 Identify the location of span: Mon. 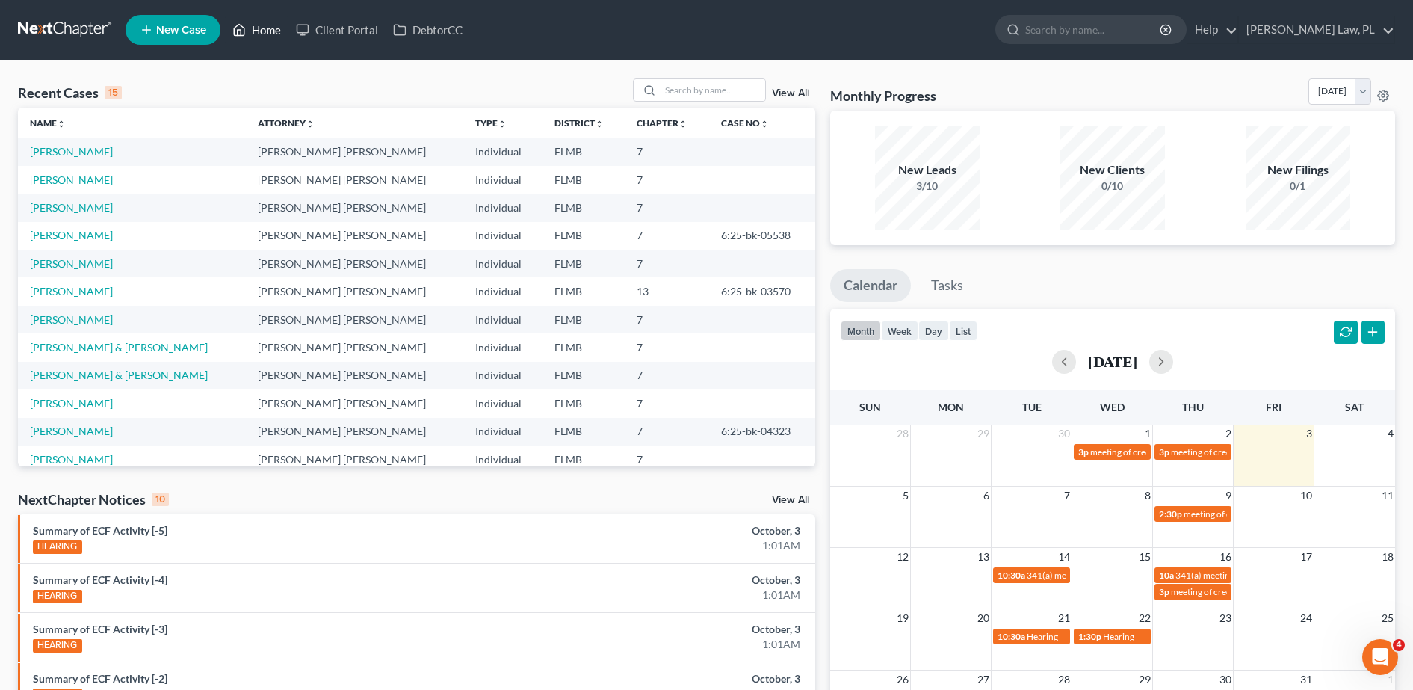
(951, 407).